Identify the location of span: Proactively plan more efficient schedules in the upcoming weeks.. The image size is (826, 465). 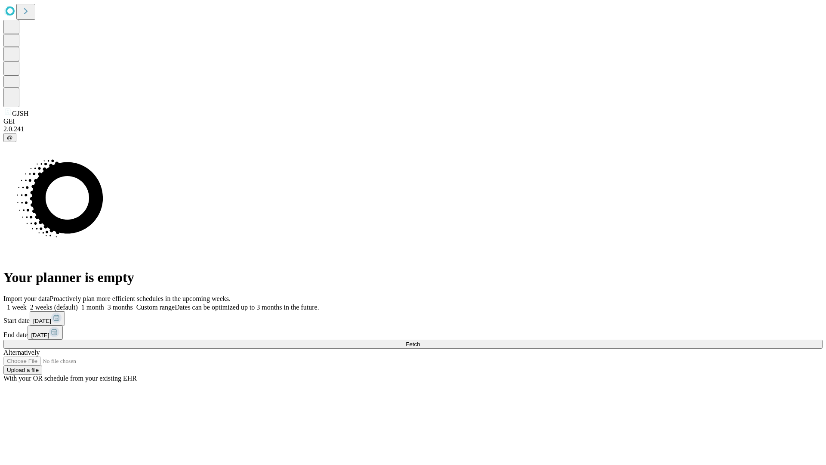
(140, 298).